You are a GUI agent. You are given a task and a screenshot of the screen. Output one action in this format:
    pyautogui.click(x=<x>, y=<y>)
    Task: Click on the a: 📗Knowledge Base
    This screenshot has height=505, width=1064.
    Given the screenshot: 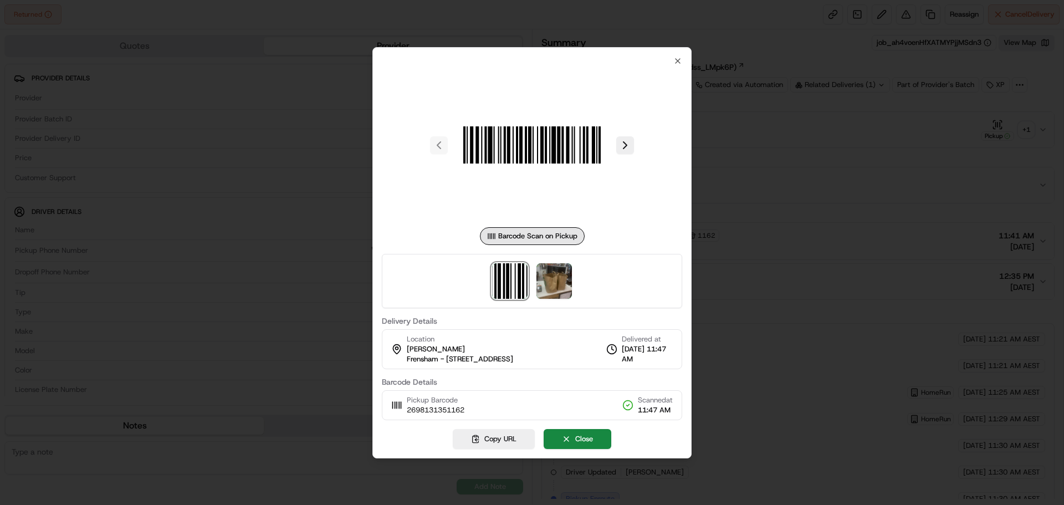 What is the action you would take?
    pyautogui.click(x=48, y=166)
    